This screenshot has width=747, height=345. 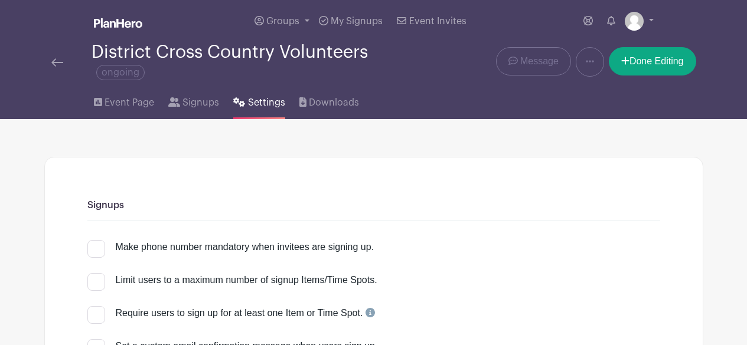 What do you see at coordinates (251, 62) in the screenshot?
I see `div: District Cross Country Volunteers` at bounding box center [251, 62].